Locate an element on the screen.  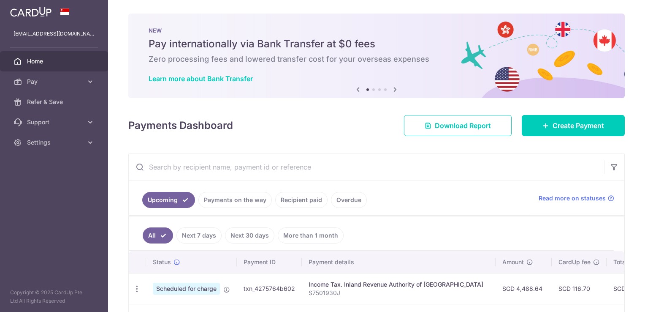
a: Next 30 days is located at coordinates (250, 235).